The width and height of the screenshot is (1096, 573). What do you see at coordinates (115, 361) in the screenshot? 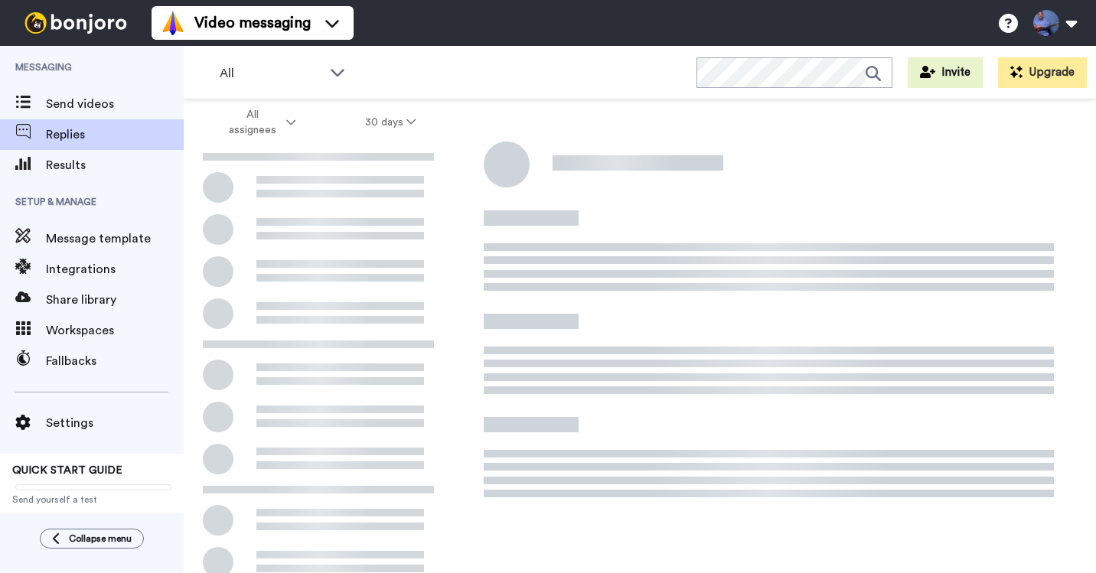
I see `span: Fallbacks` at bounding box center [115, 361].